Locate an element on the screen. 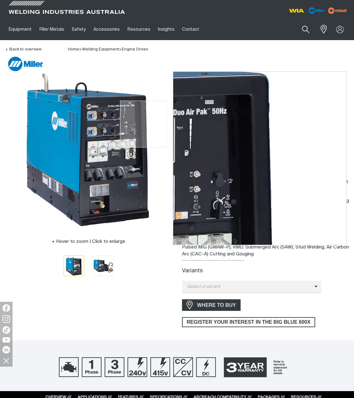 The image size is (354, 398). a: 3 Year Warranty is located at coordinates (258, 368).